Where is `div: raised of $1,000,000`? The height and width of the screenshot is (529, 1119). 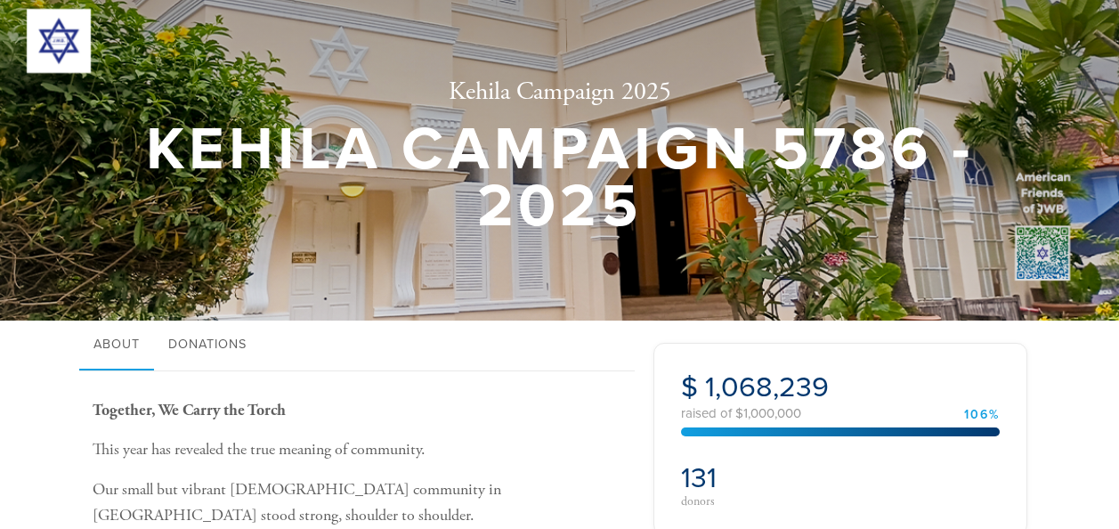
div: raised of $1,000,000 is located at coordinates (840, 413).